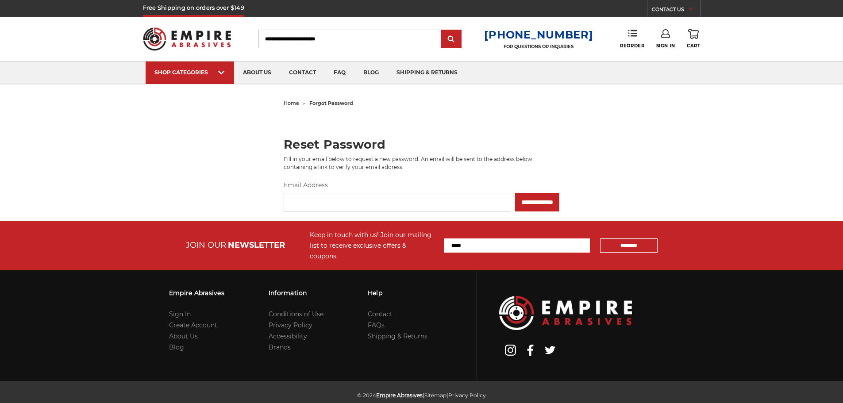 The image size is (843, 403). I want to click on h3: Information, so click(296, 293).